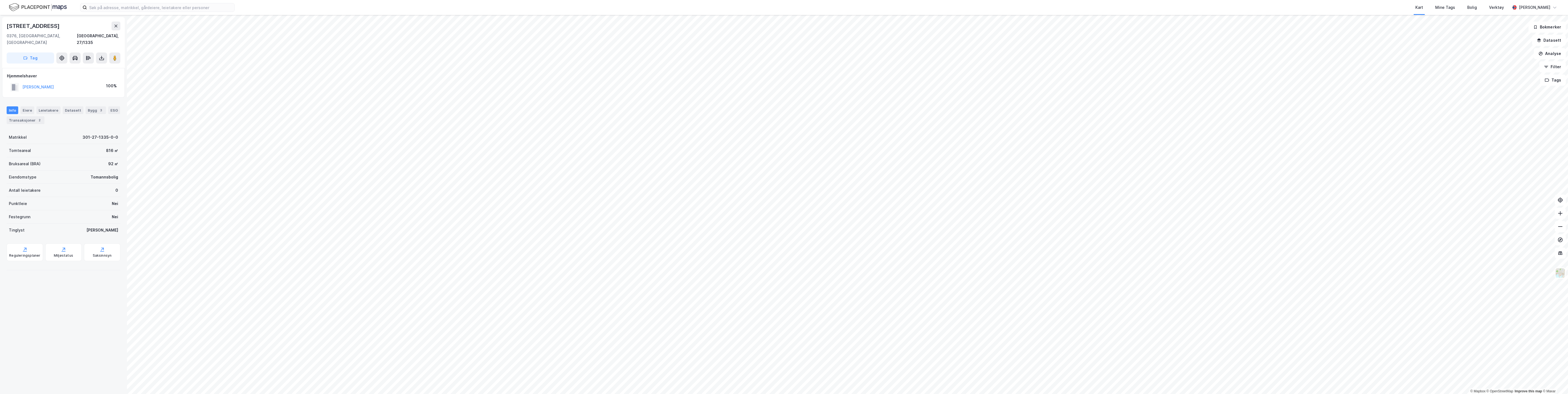 This screenshot has height=394, width=1568. I want to click on div: 92 ㎡, so click(113, 164).